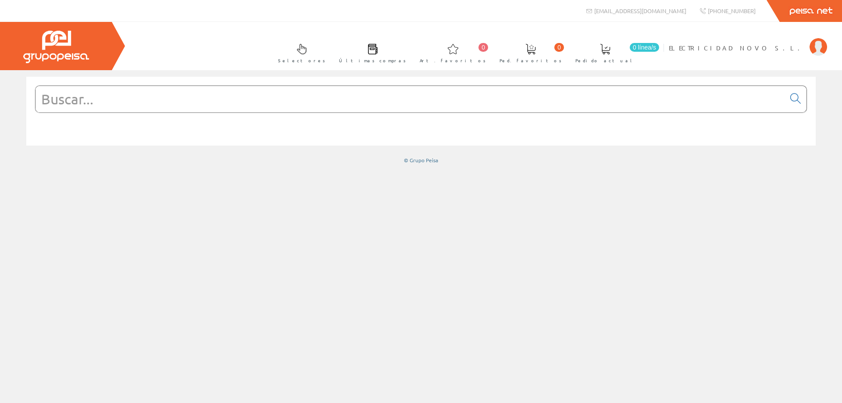 Image resolution: width=842 pixels, height=403 pixels. I want to click on div: © Grupo Peisa, so click(421, 160).